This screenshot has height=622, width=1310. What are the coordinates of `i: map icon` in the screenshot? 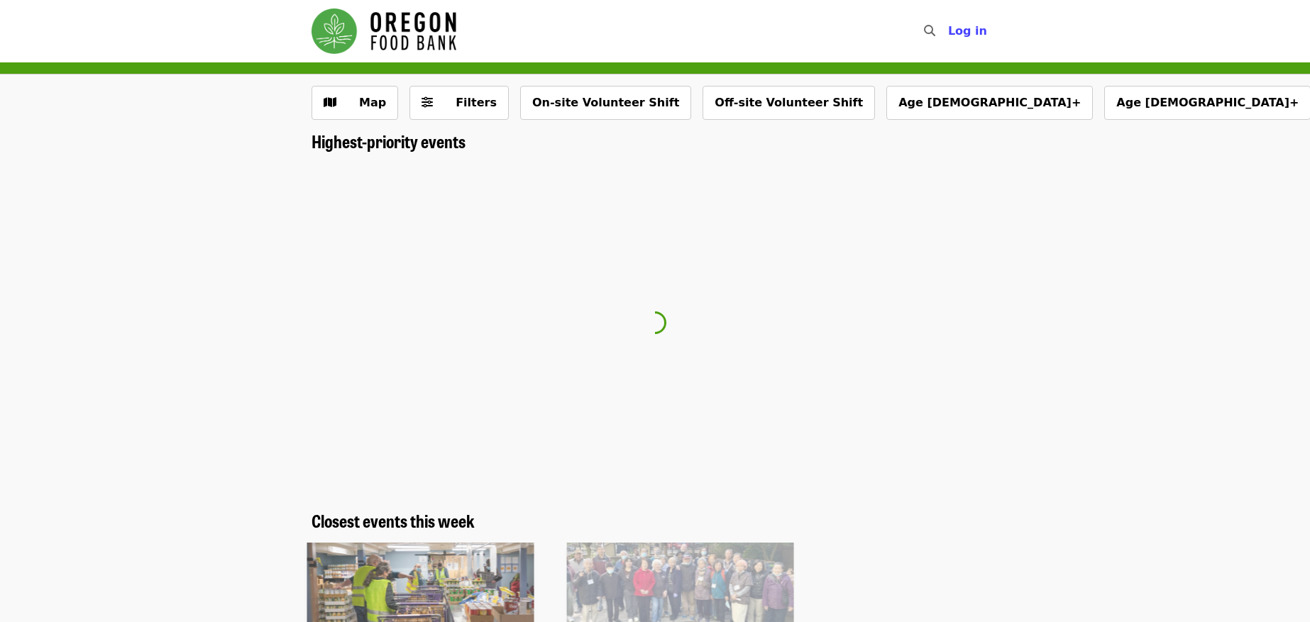 It's located at (330, 102).